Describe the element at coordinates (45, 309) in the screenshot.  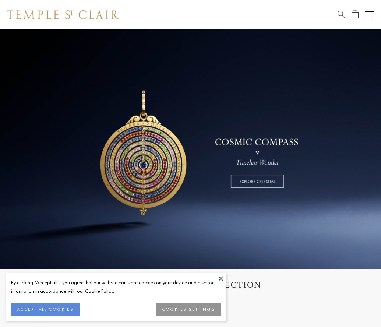
I see `button: ACCEPT ALL COOKIES` at that location.